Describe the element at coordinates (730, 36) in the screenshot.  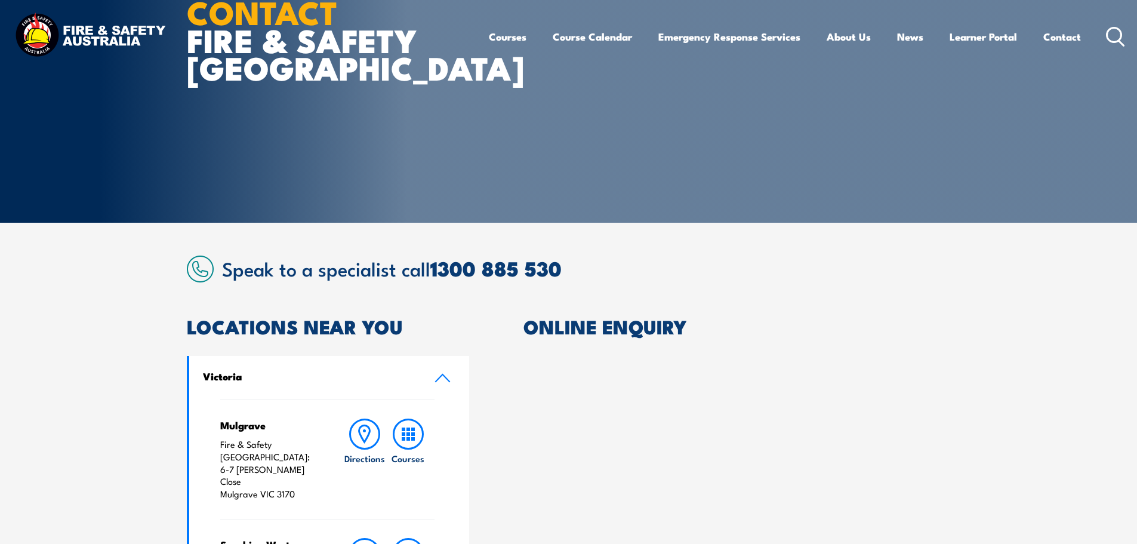
I see `a: Emergency Response Services` at that location.